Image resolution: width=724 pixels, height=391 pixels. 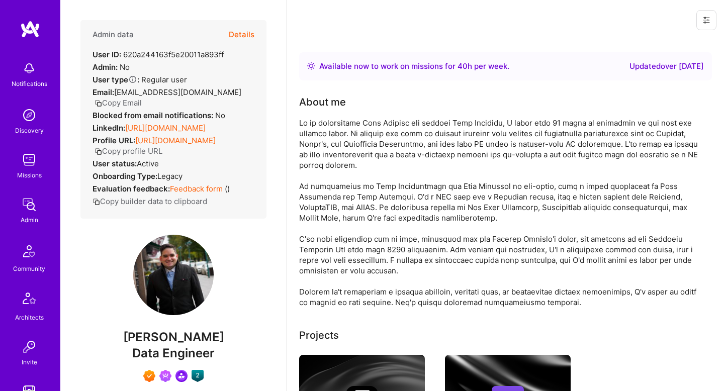 What do you see at coordinates (30, 29) in the screenshot?
I see `img: logo` at bounding box center [30, 29].